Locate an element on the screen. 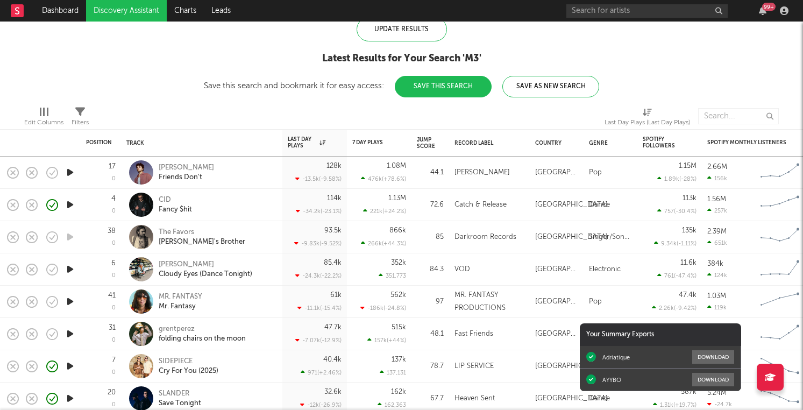  button: Save This Search is located at coordinates (443, 87).